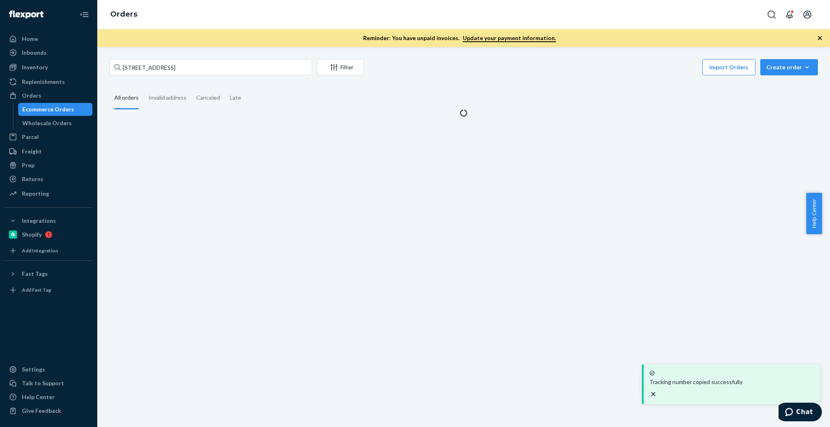  I want to click on a: Ecommerce Orders, so click(56, 109).